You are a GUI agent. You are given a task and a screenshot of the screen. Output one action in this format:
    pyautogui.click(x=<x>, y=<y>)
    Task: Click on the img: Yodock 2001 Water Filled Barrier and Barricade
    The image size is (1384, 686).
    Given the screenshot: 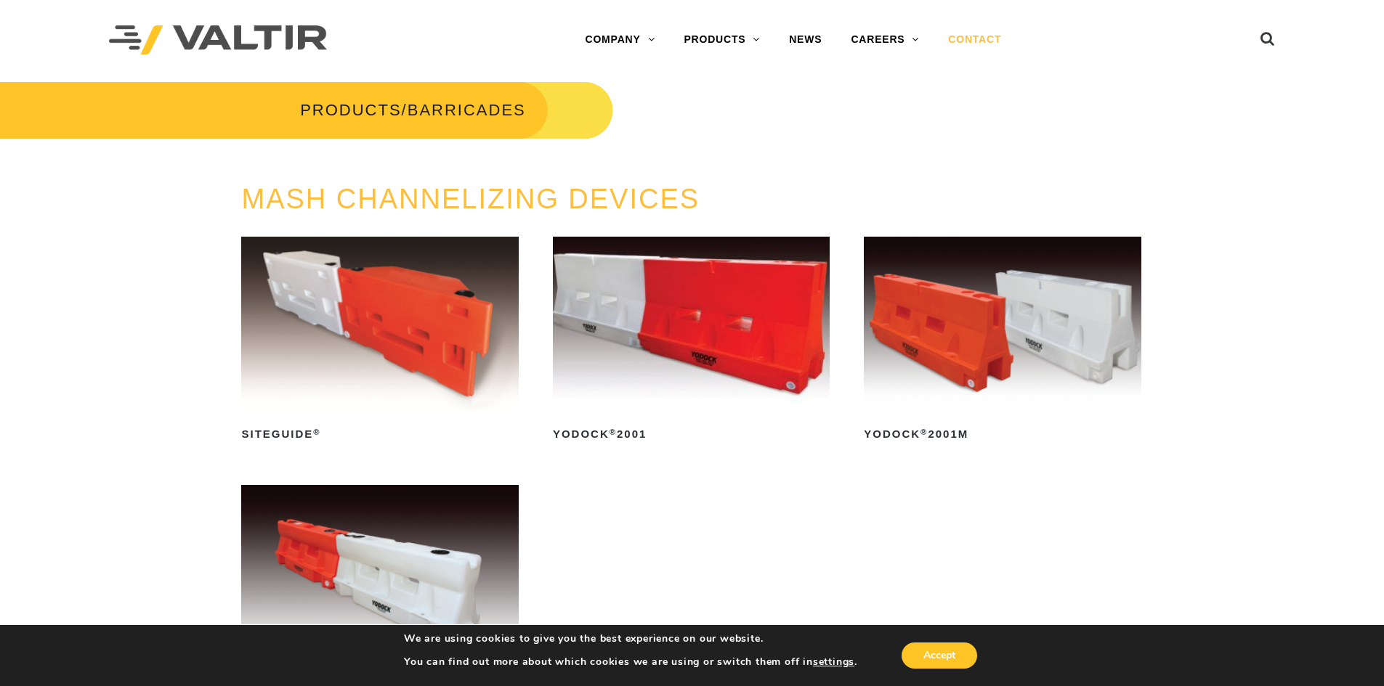 What is the action you would take?
    pyautogui.click(x=691, y=323)
    